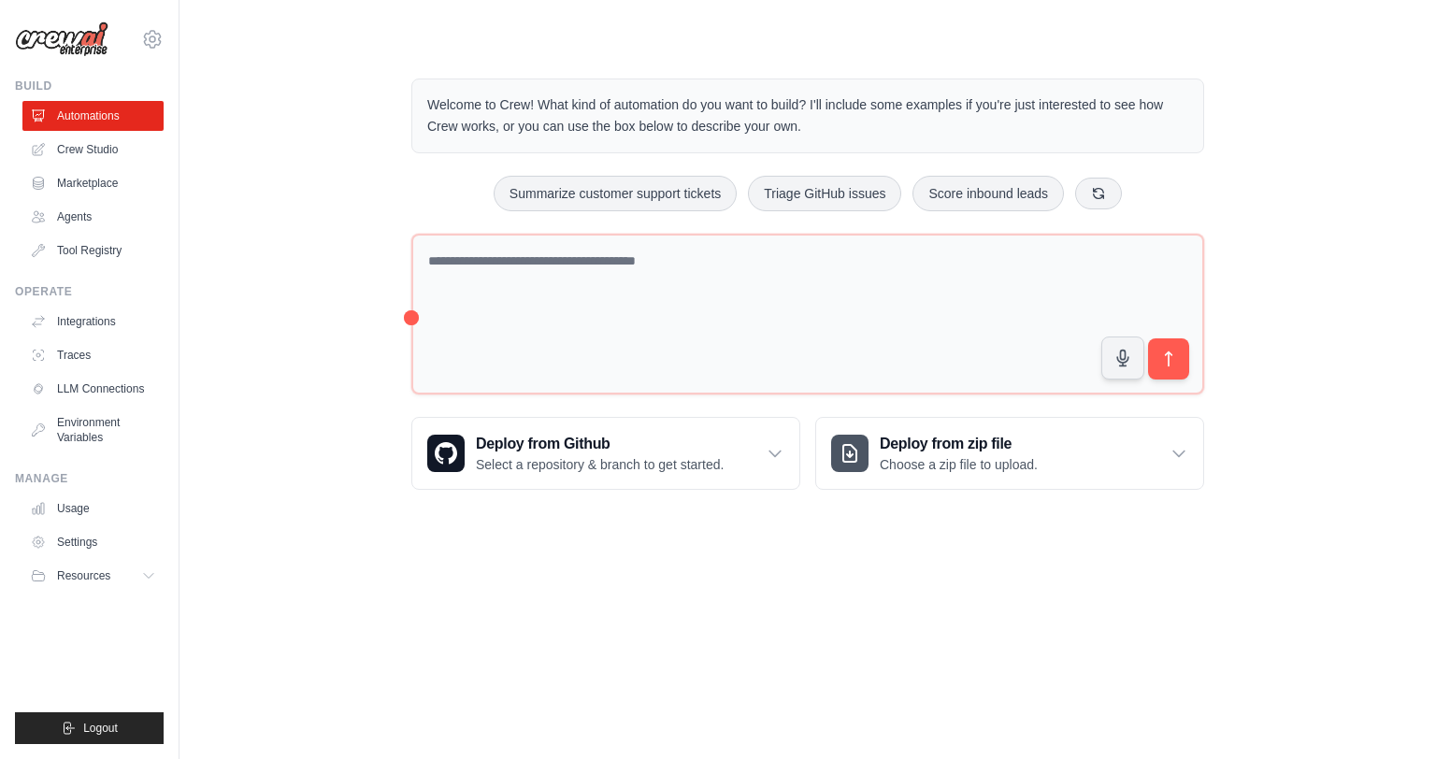  What do you see at coordinates (93, 576) in the screenshot?
I see `button: Resources` at bounding box center [93, 576].